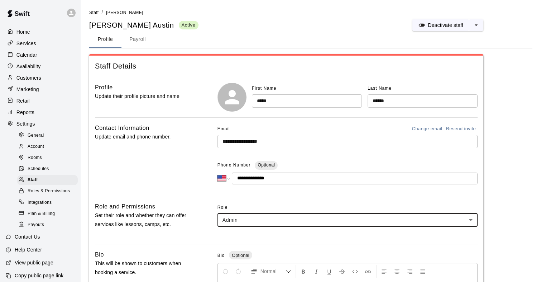 This screenshot has width=541, height=282. I want to click on p: Services, so click(26, 43).